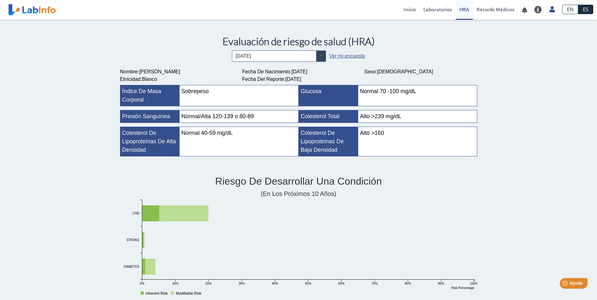  I want to click on span: Normal 40-59 mg/dL, so click(207, 133).